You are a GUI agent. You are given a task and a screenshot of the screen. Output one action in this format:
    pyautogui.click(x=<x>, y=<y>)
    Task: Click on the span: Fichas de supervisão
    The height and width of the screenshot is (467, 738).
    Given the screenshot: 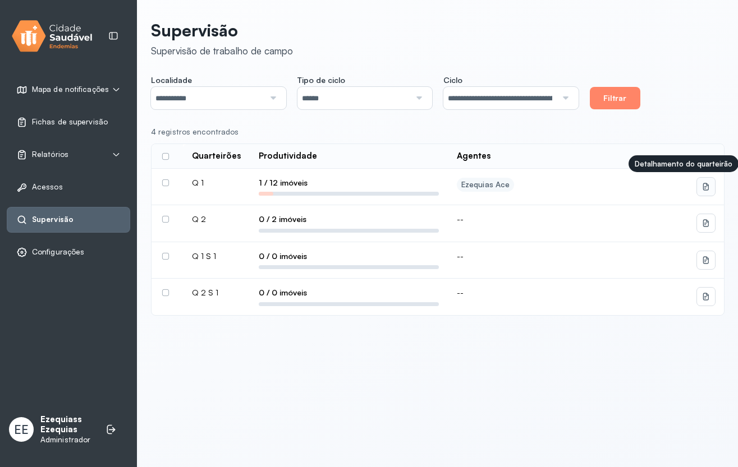 What is the action you would take?
    pyautogui.click(x=70, y=122)
    